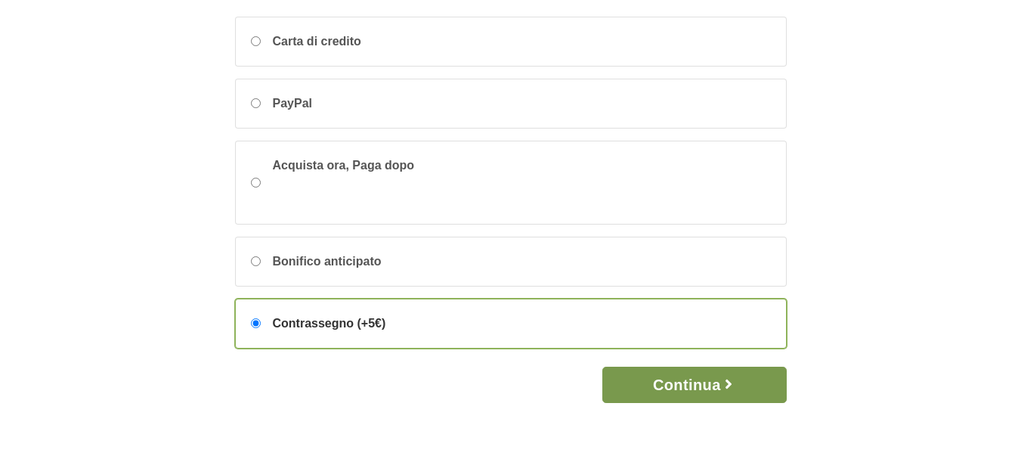 This screenshot has width=1021, height=459. Describe the element at coordinates (256, 182) in the screenshot. I see `input: Acquista ora, Paga dopo` at that location.